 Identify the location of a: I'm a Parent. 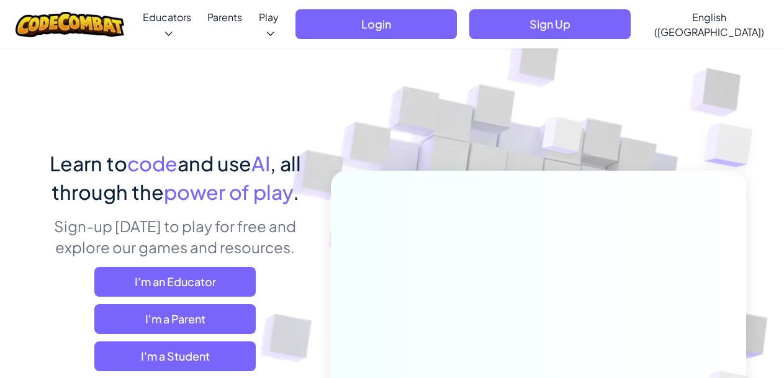
(175, 319).